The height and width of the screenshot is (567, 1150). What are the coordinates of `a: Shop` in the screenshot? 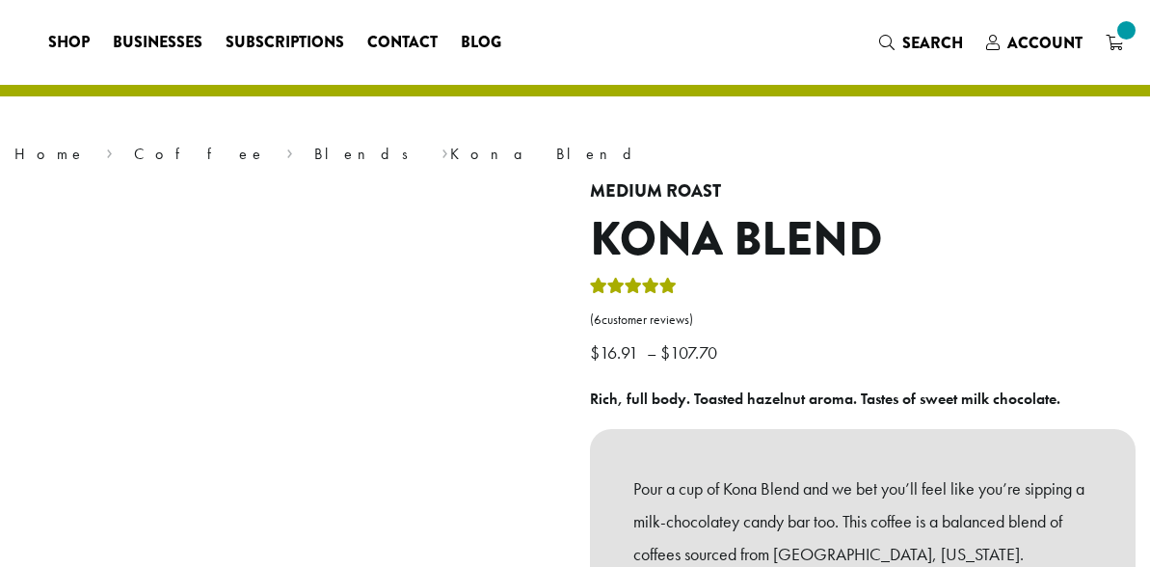 It's located at (68, 42).